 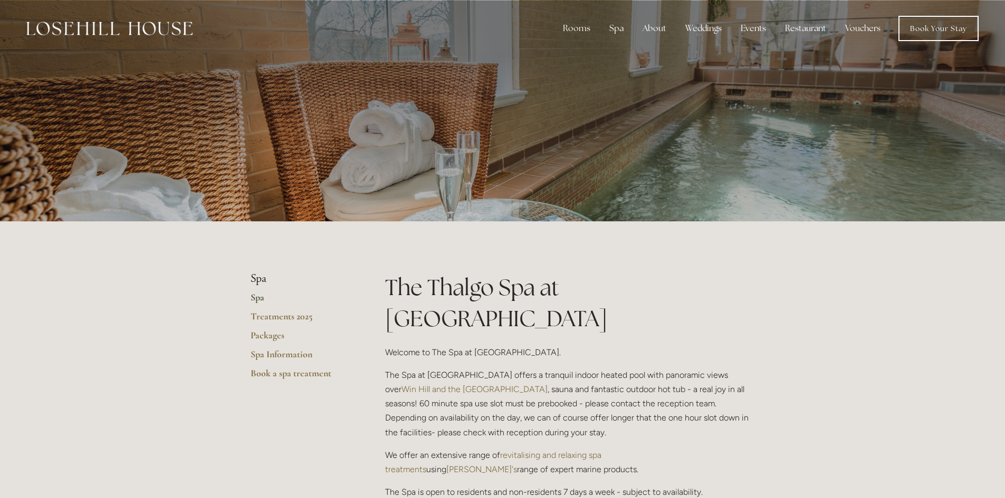 I want to click on div: Events, so click(x=753, y=28).